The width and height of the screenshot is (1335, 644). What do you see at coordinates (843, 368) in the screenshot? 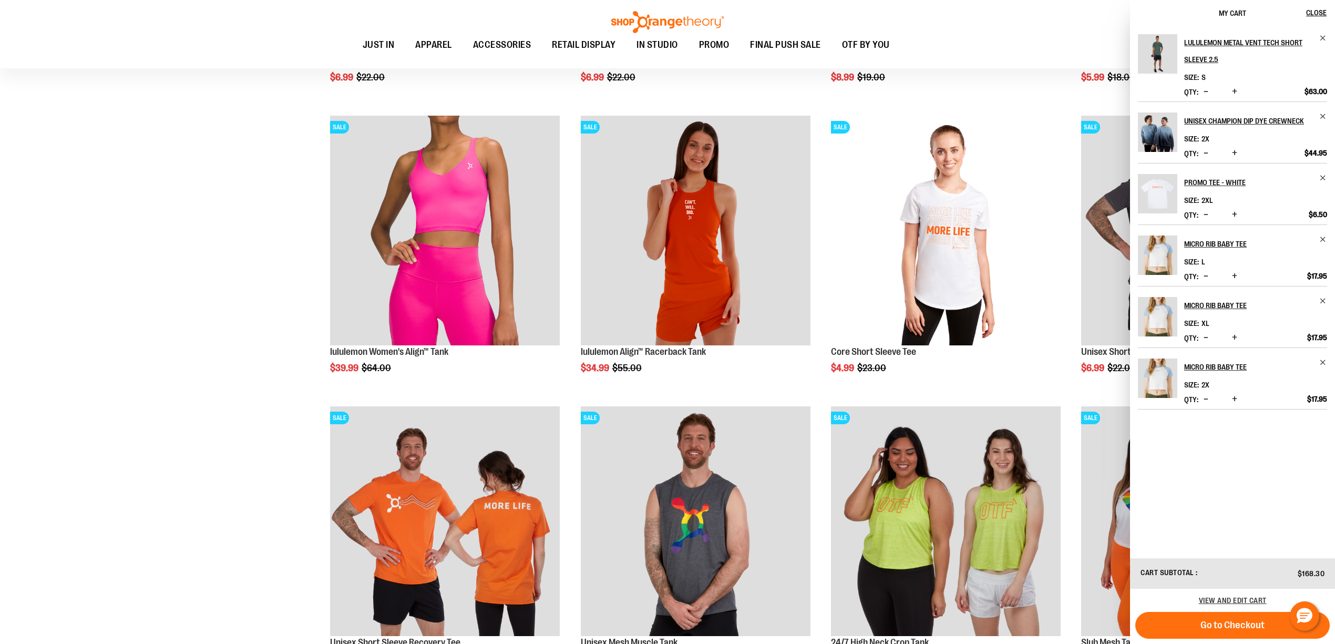
I see `span: $4.99` at bounding box center [843, 368].